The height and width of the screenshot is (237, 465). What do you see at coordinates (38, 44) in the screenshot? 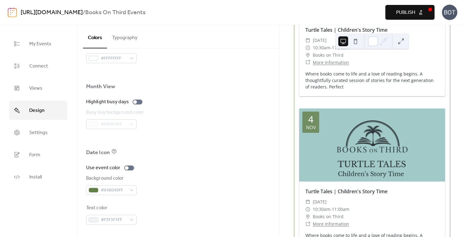
I see `a: My Events` at bounding box center [38, 44].